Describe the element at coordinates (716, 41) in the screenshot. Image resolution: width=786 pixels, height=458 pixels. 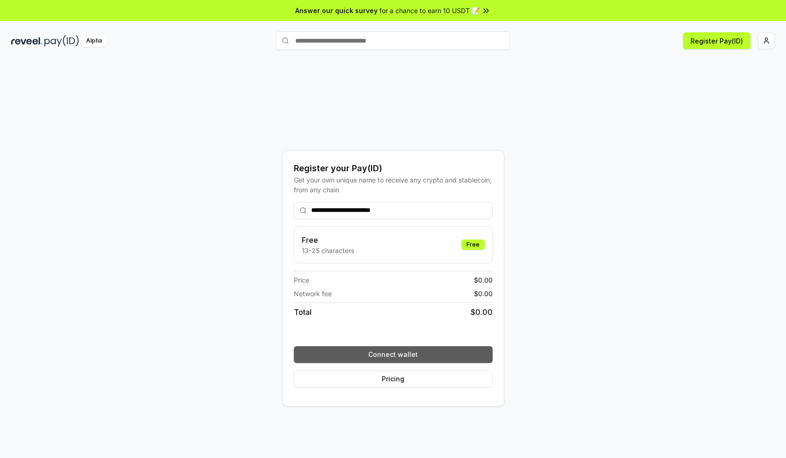
I see `button: Register Pay(ID)` at that location.